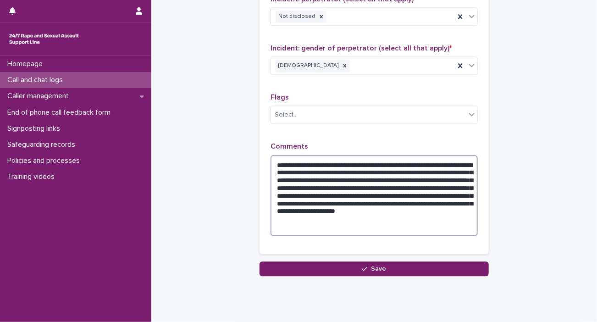 The height and width of the screenshot is (322, 597). What do you see at coordinates (37, 80) in the screenshot?
I see `p: Call and chat logs` at bounding box center [37, 80].